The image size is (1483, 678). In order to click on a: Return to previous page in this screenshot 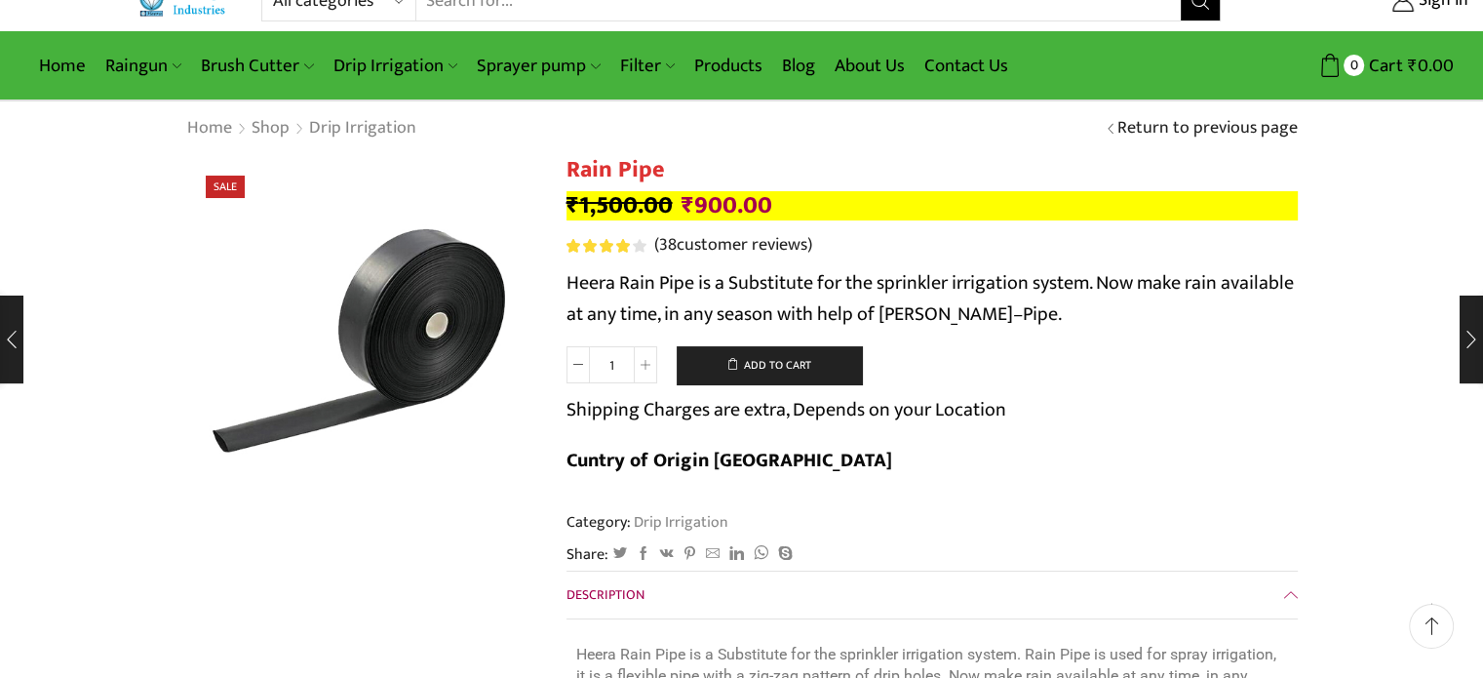, I will do `click(1207, 129)`.